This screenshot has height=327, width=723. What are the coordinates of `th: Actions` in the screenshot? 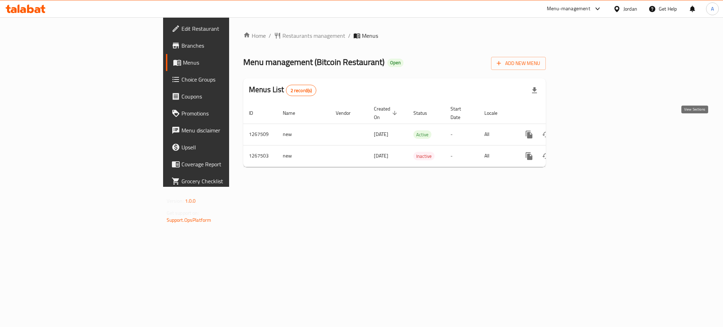 It's located at (555, 113).